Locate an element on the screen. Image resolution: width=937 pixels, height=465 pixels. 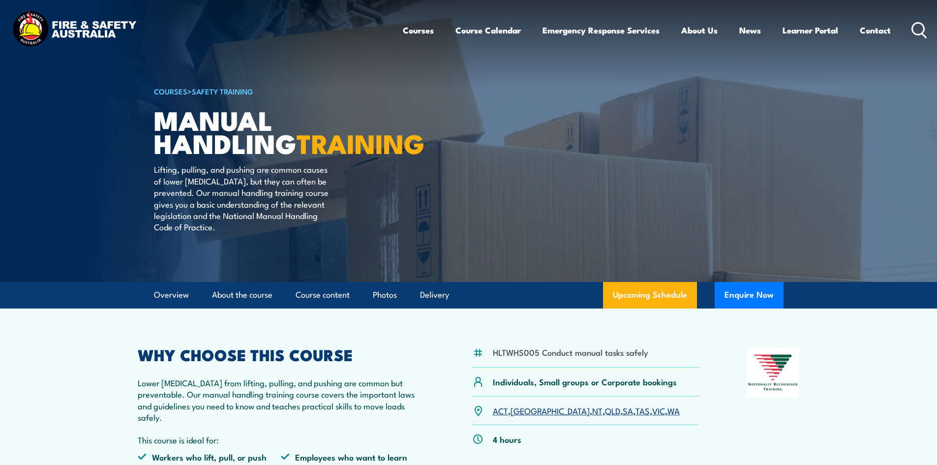
a: SA is located at coordinates (628, 410).